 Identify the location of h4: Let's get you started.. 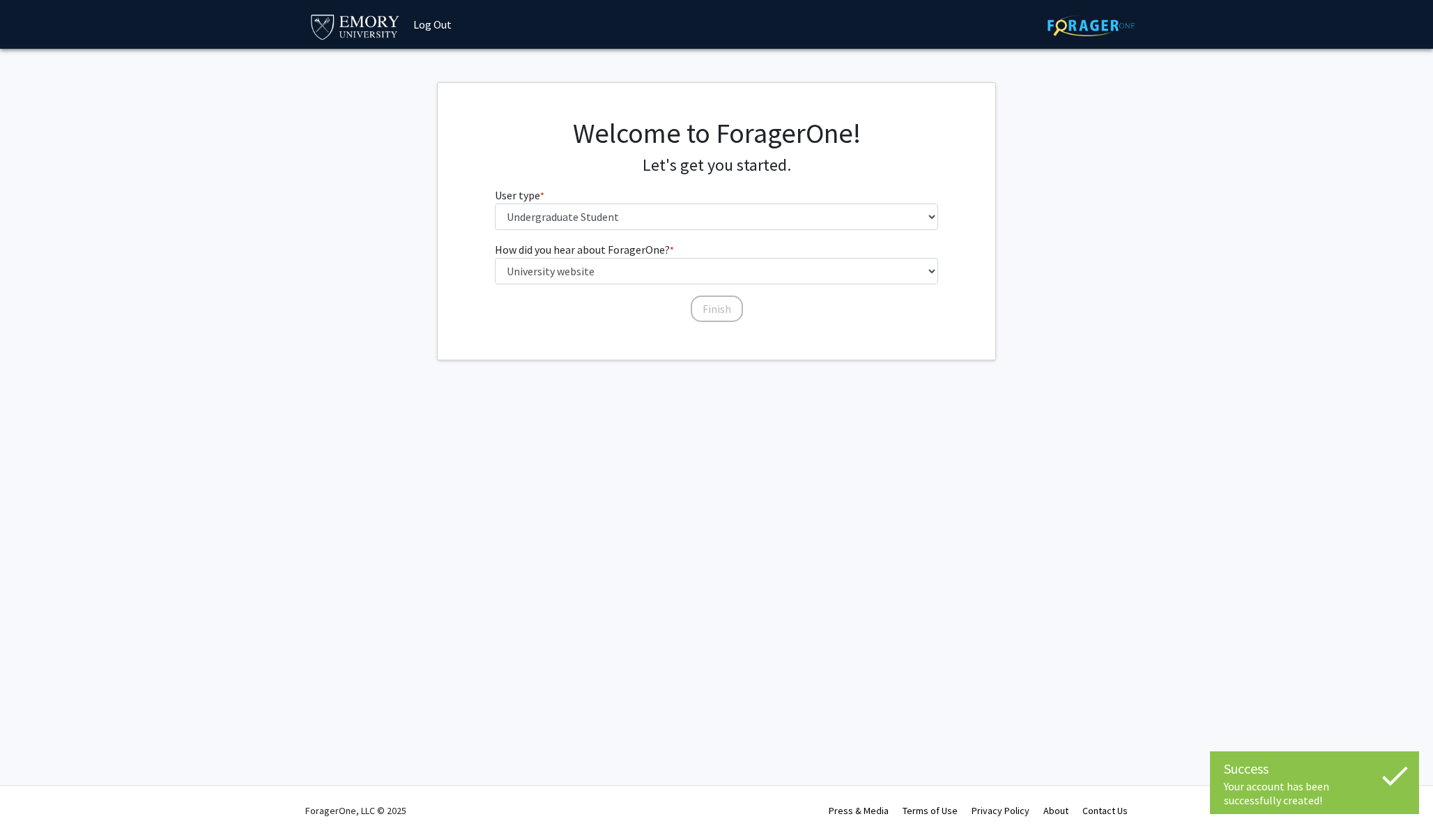
(716, 165).